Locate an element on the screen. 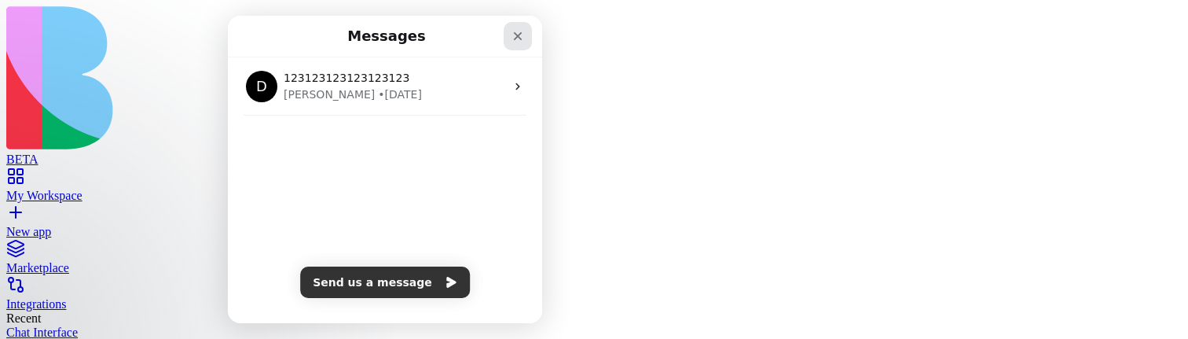 The width and height of the screenshot is (1188, 339). h1: Messages is located at coordinates (159, 20).